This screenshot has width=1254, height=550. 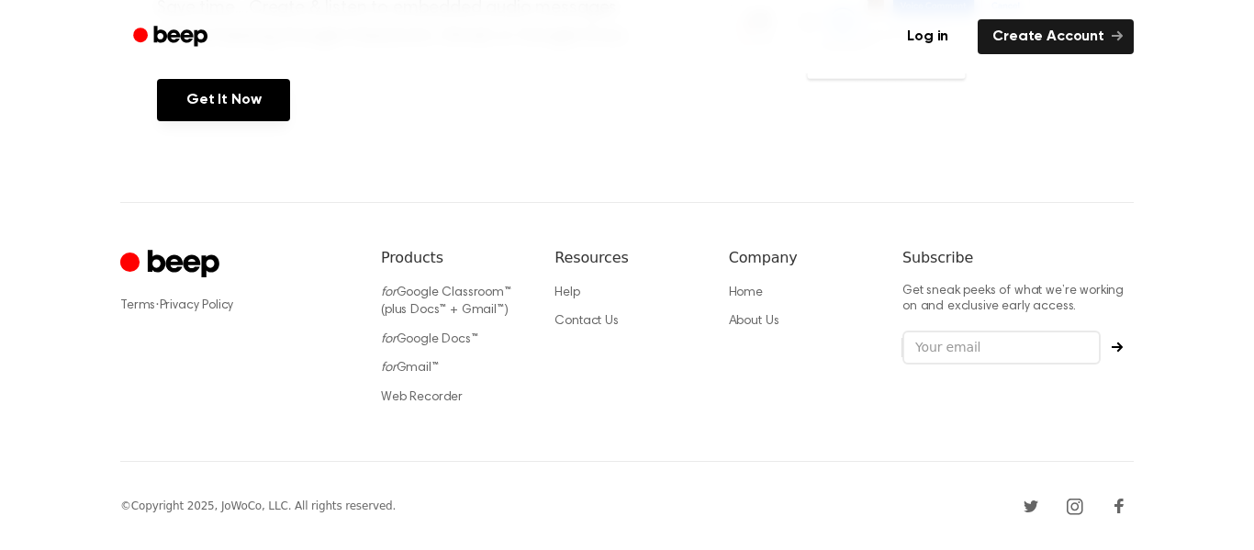 What do you see at coordinates (745, 293) in the screenshot?
I see `a: Home` at bounding box center [745, 293].